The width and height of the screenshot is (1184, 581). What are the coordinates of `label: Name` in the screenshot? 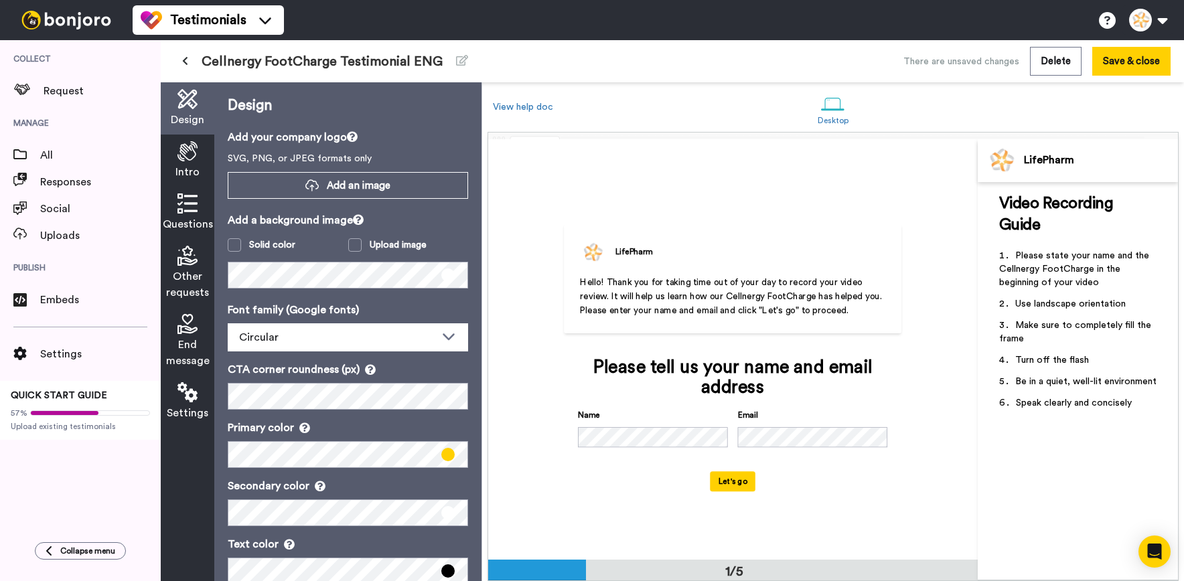 It's located at (589, 416).